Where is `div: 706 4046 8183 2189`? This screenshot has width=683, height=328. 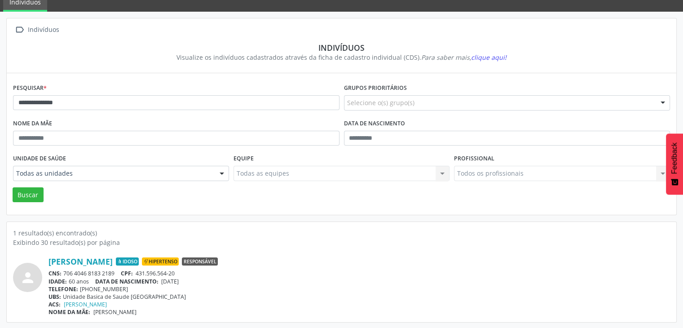
div: 706 4046 8183 2189 is located at coordinates (359, 273).